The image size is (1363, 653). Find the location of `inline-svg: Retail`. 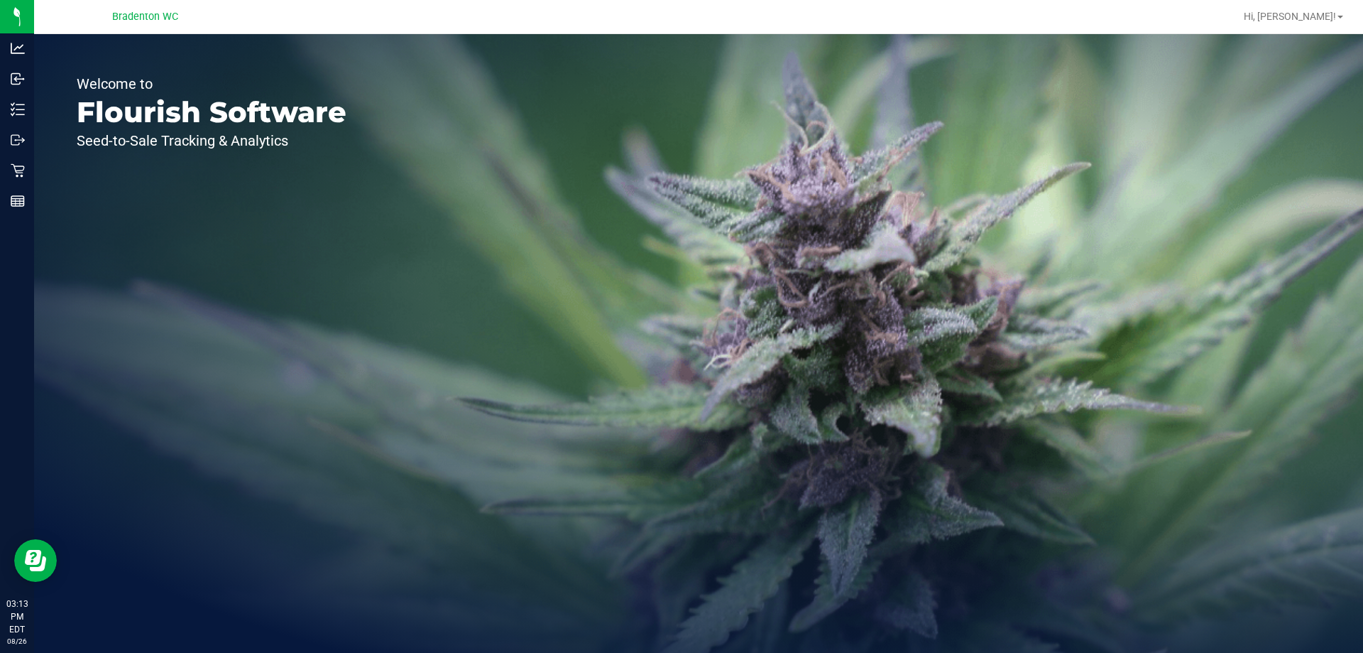

inline-svg: Retail is located at coordinates (18, 170).